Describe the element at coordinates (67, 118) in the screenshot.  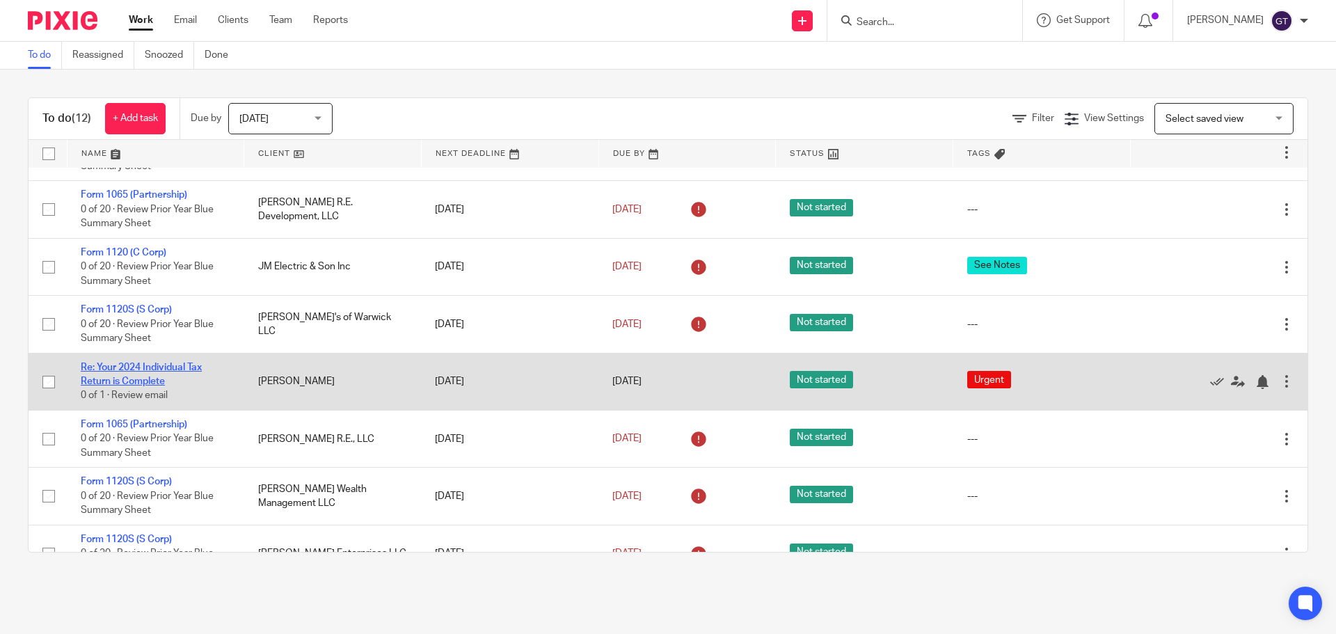
I see `h1: To do` at that location.